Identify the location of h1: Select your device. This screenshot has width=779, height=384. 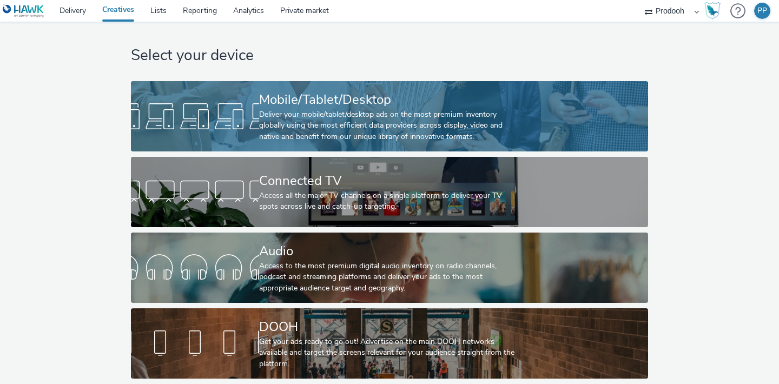
(389, 56).